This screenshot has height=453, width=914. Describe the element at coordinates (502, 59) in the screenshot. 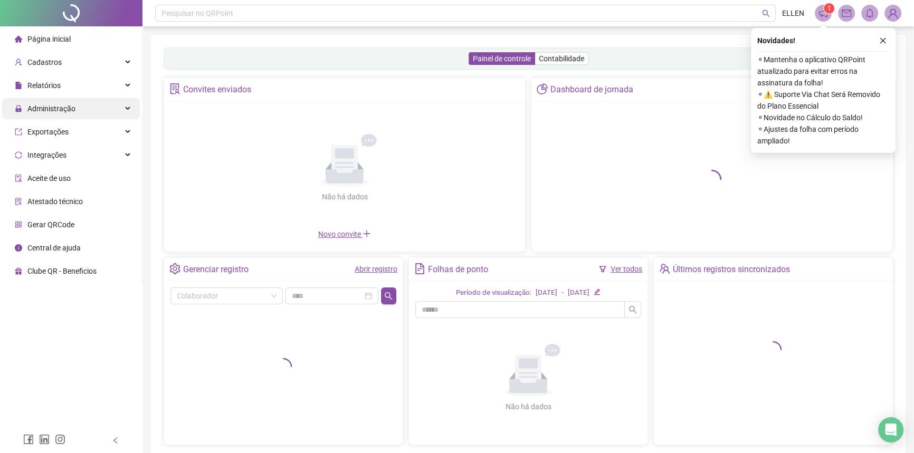

I see `span: Painel de controle` at that location.